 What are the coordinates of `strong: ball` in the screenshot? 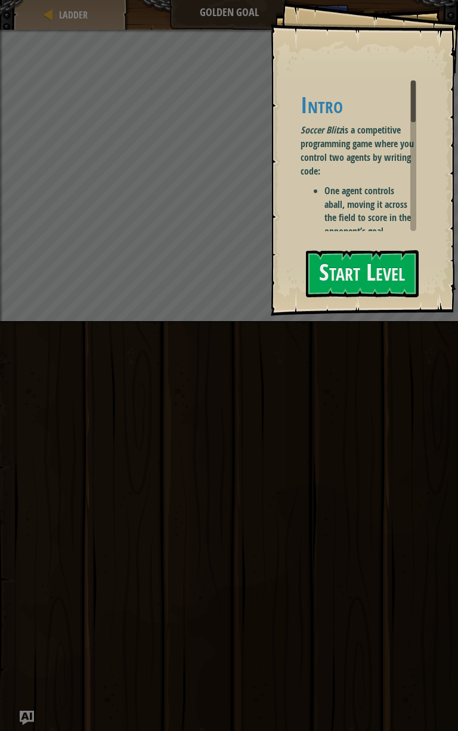 It's located at (335, 204).